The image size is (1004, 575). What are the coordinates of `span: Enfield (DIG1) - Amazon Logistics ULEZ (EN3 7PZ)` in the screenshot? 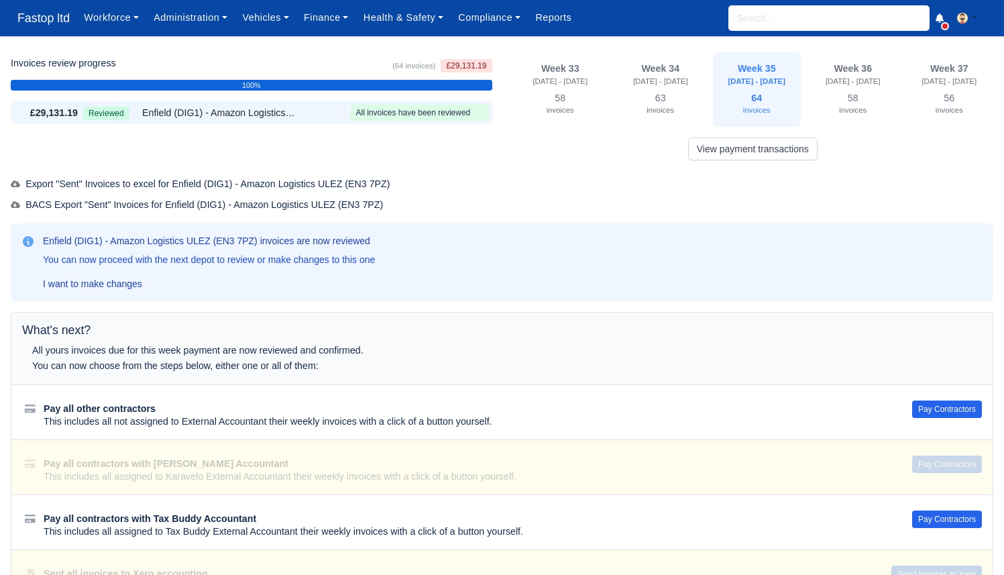 It's located at (219, 113).